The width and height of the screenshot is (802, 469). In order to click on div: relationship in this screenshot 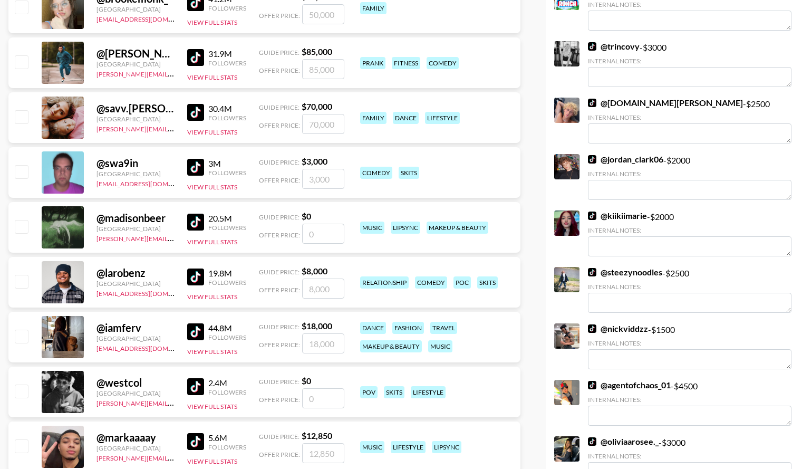, I will do `click(384, 282)`.